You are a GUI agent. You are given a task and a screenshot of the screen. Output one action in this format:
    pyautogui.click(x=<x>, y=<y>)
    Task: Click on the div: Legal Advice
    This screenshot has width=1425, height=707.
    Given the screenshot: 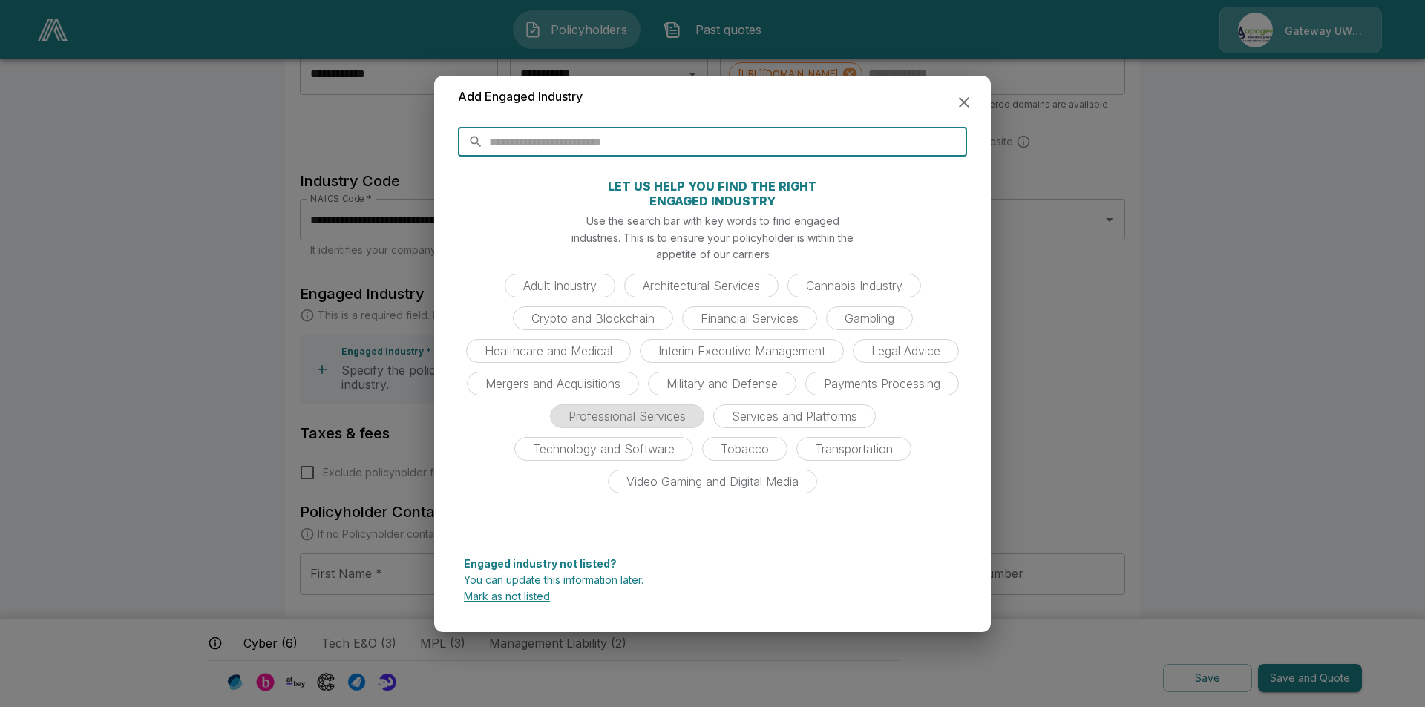 What is the action you would take?
    pyautogui.click(x=905, y=351)
    